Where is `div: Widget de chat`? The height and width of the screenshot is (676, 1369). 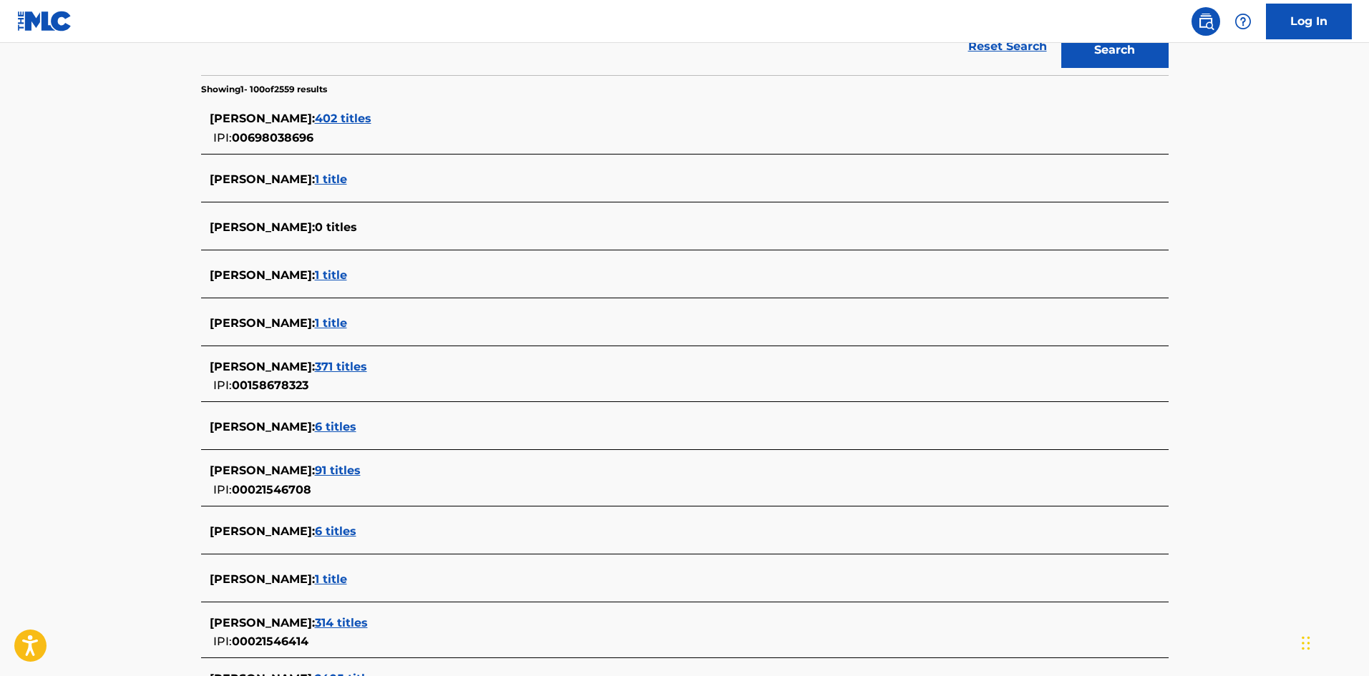 div: Widget de chat is located at coordinates (1333, 642).